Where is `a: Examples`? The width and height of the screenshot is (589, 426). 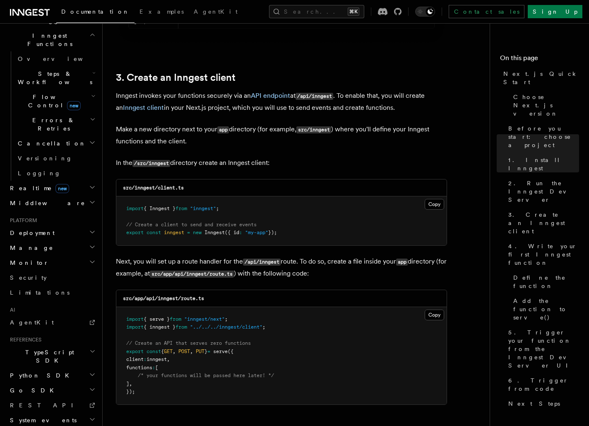 a: Examples is located at coordinates (162, 12).